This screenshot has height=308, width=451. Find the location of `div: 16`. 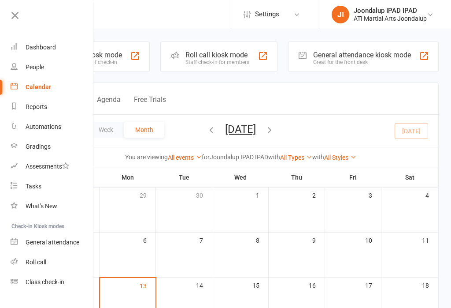

div: 16 is located at coordinates (317, 284).